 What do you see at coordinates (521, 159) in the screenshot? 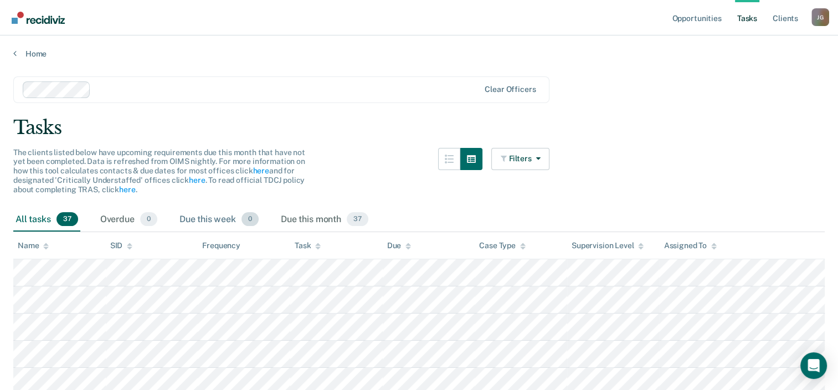
I see `button: Filters` at bounding box center [521, 159].